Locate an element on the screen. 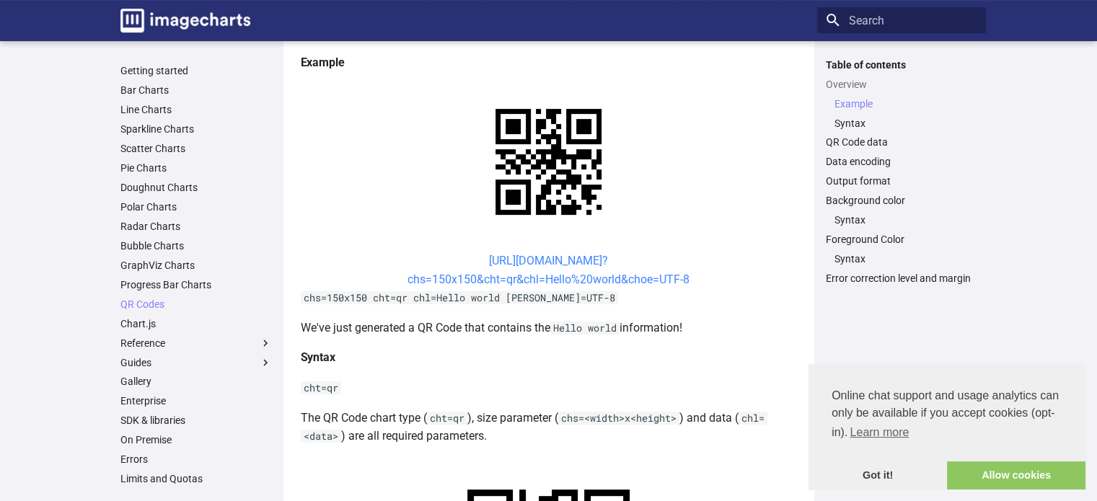 The image size is (1097, 501). a: dismiss cookie message is located at coordinates (877, 476).